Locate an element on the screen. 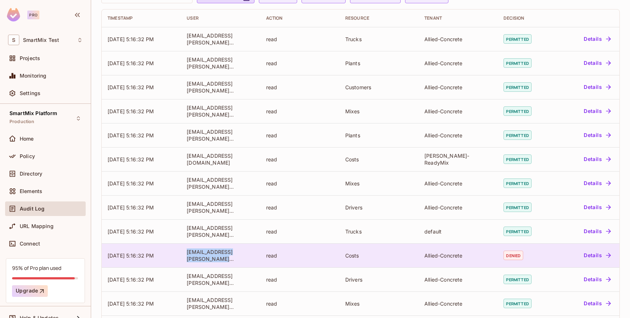 This screenshot has height=318, width=630. span: Monitoring is located at coordinates (33, 76).